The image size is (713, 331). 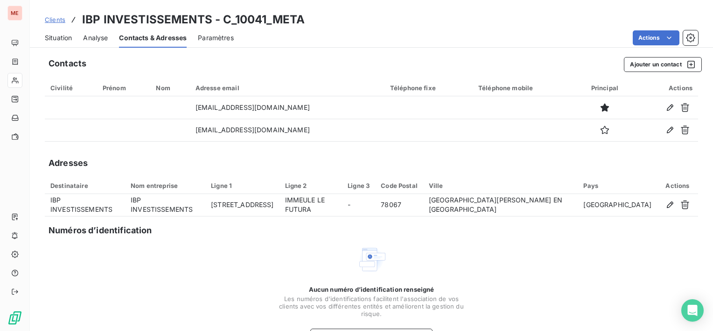 What do you see at coordinates (68, 163) in the screenshot?
I see `h5: Adresses` at bounding box center [68, 163].